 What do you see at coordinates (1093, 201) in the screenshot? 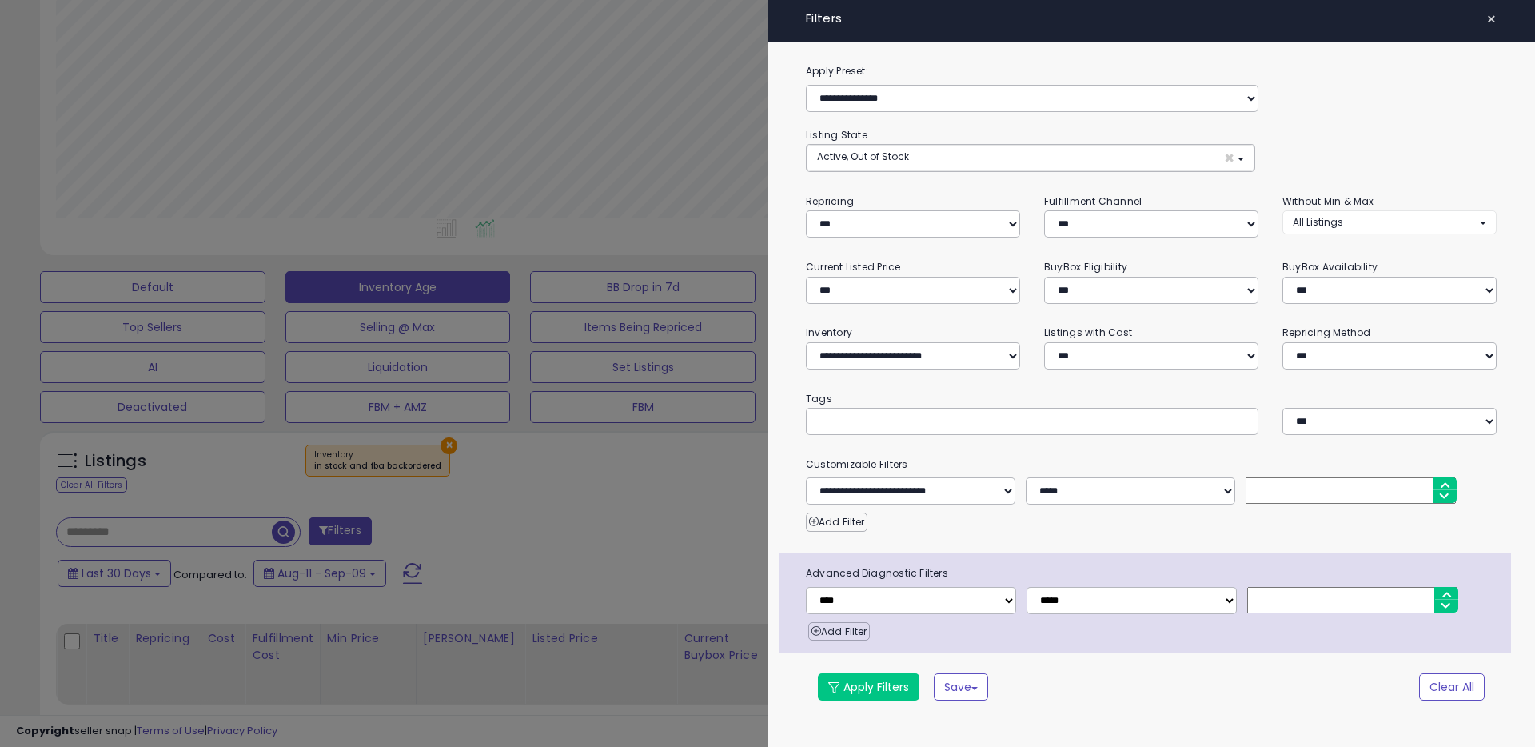
I see `small: Fulfillment Channel` at bounding box center [1093, 201].